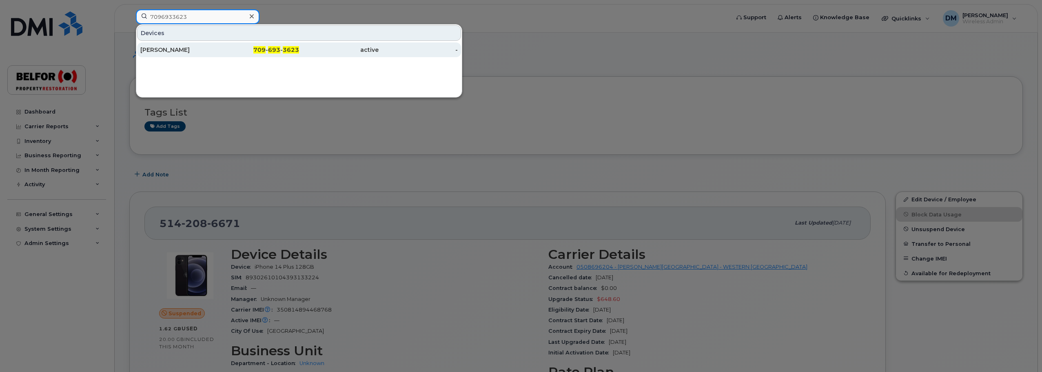 The width and height of the screenshot is (1042, 372). Describe the element at coordinates (259, 50) in the screenshot. I see `span: 709` at that location.